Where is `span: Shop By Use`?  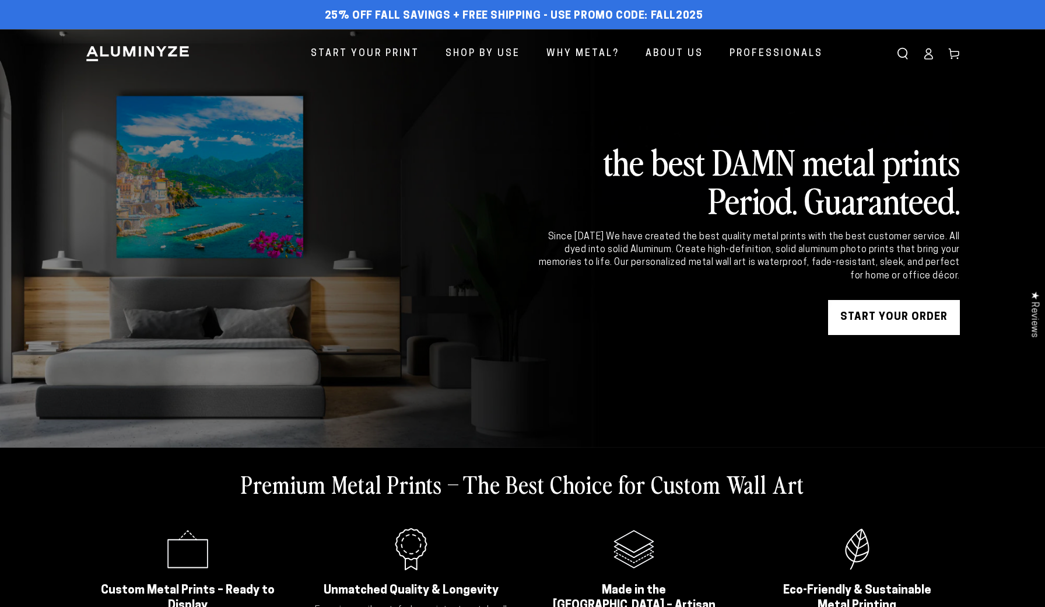 span: Shop By Use is located at coordinates (483, 54).